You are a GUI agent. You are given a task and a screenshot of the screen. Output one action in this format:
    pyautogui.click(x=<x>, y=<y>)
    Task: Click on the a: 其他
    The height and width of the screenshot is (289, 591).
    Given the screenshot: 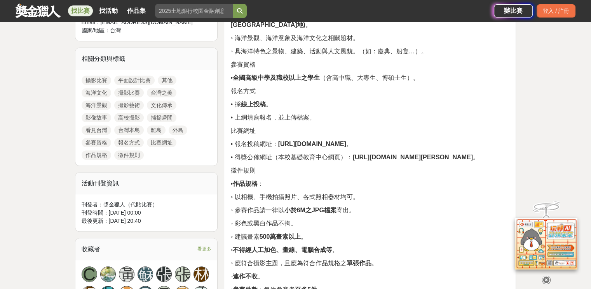 What is the action you would take?
    pyautogui.click(x=167, y=80)
    